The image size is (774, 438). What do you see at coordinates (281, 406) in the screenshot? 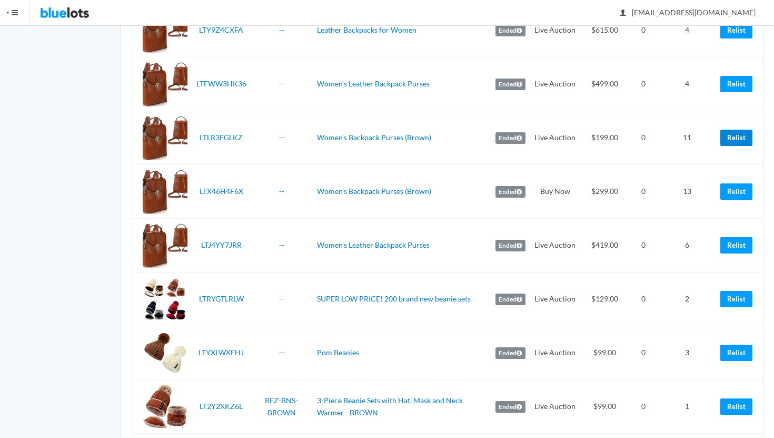
I see `a: RFZ-BNS-BROWN` at bounding box center [281, 406].